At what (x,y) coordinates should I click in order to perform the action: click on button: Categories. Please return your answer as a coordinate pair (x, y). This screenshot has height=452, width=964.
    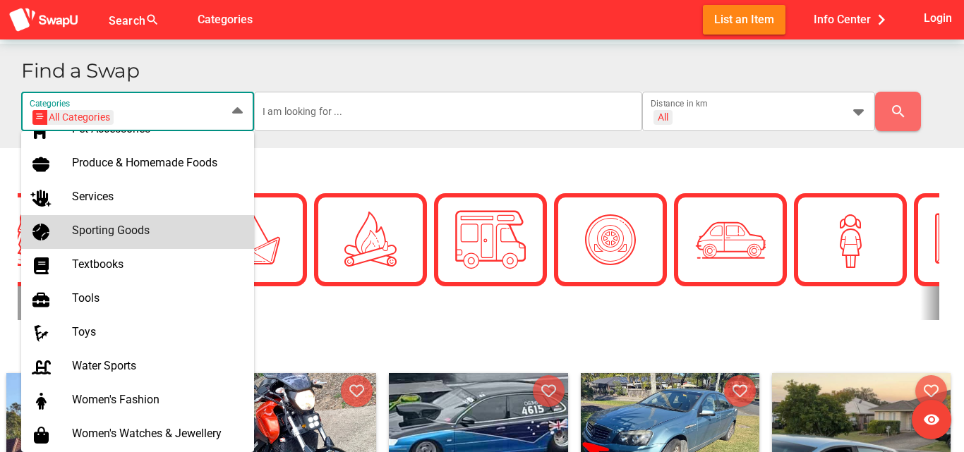
    Looking at the image, I should click on (225, 19).